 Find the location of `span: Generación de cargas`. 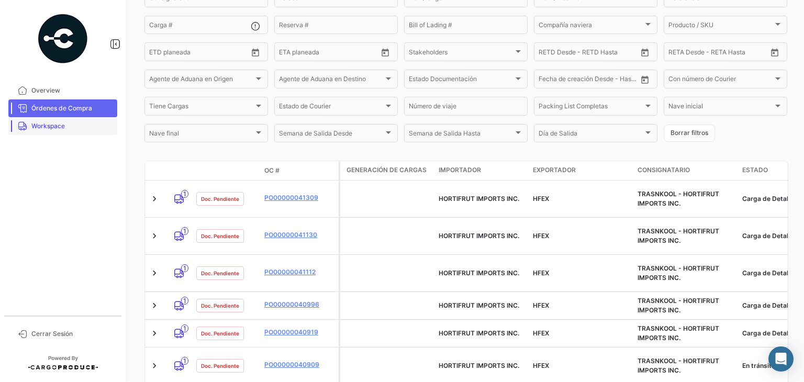

span: Generación de cargas is located at coordinates (386, 170).